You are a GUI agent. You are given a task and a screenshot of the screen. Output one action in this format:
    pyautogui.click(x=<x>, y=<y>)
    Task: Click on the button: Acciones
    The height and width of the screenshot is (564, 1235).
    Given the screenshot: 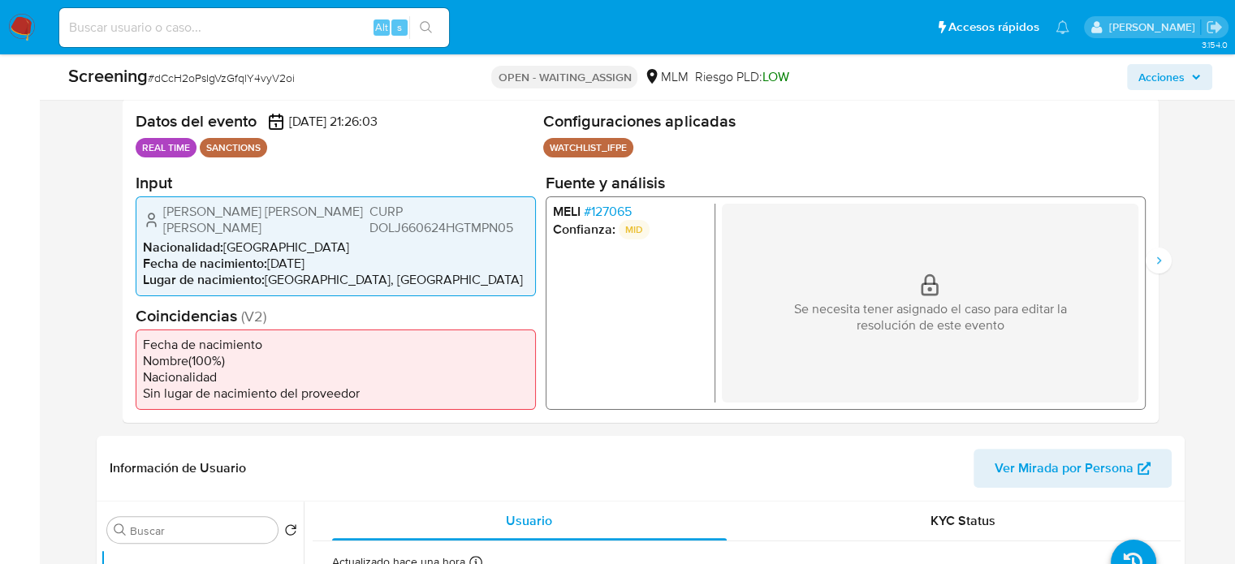 What is the action you would take?
    pyautogui.click(x=1169, y=77)
    